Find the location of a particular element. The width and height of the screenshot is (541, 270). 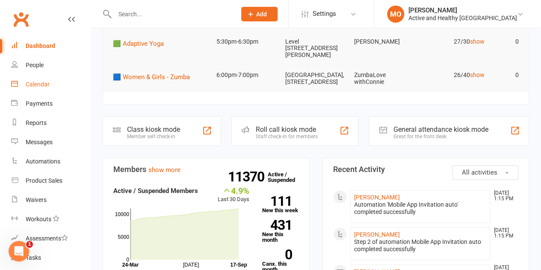

button: 🟦 Women & Girls - Zumba is located at coordinates (155, 77).